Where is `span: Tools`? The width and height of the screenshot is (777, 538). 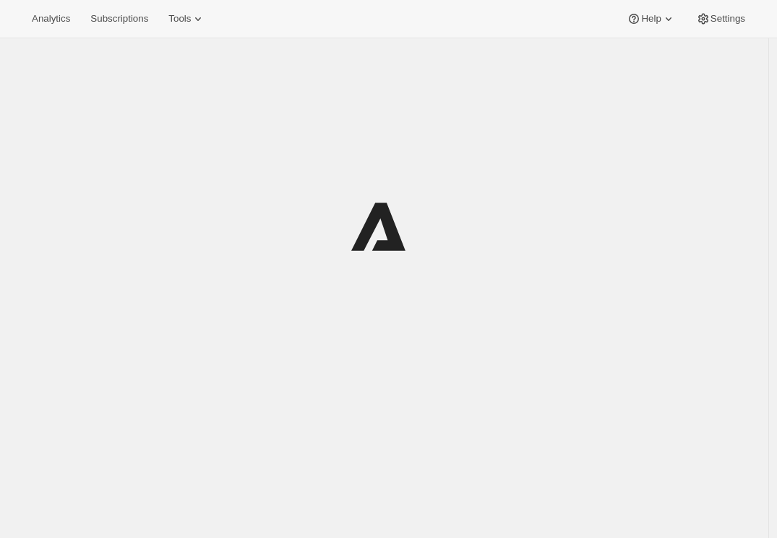
span: Tools is located at coordinates (179, 19).